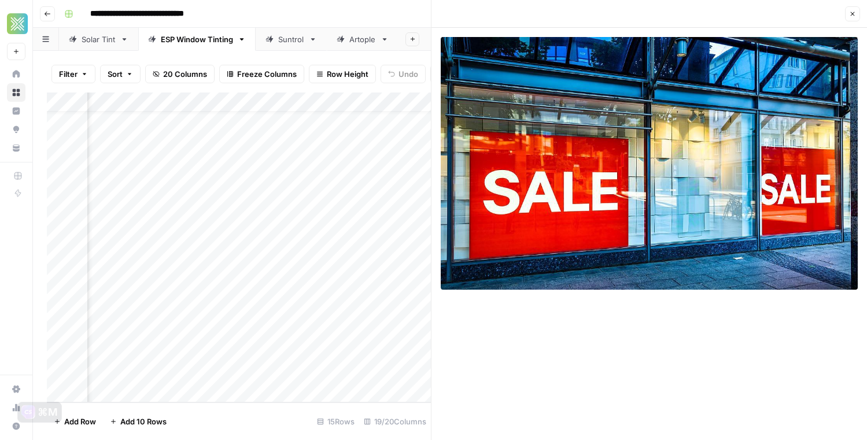 This screenshot has height=440, width=867. What do you see at coordinates (75, 422) in the screenshot?
I see `button: Add Row` at bounding box center [75, 422].